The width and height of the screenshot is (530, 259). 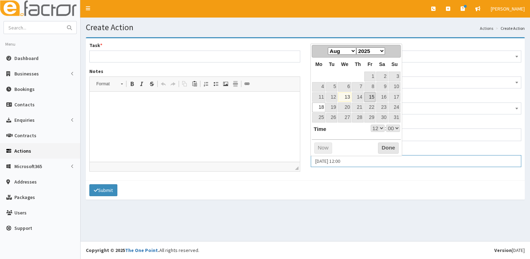 What do you see at coordinates (25, 135) in the screenshot?
I see `span: Contracts` at bounding box center [25, 135].